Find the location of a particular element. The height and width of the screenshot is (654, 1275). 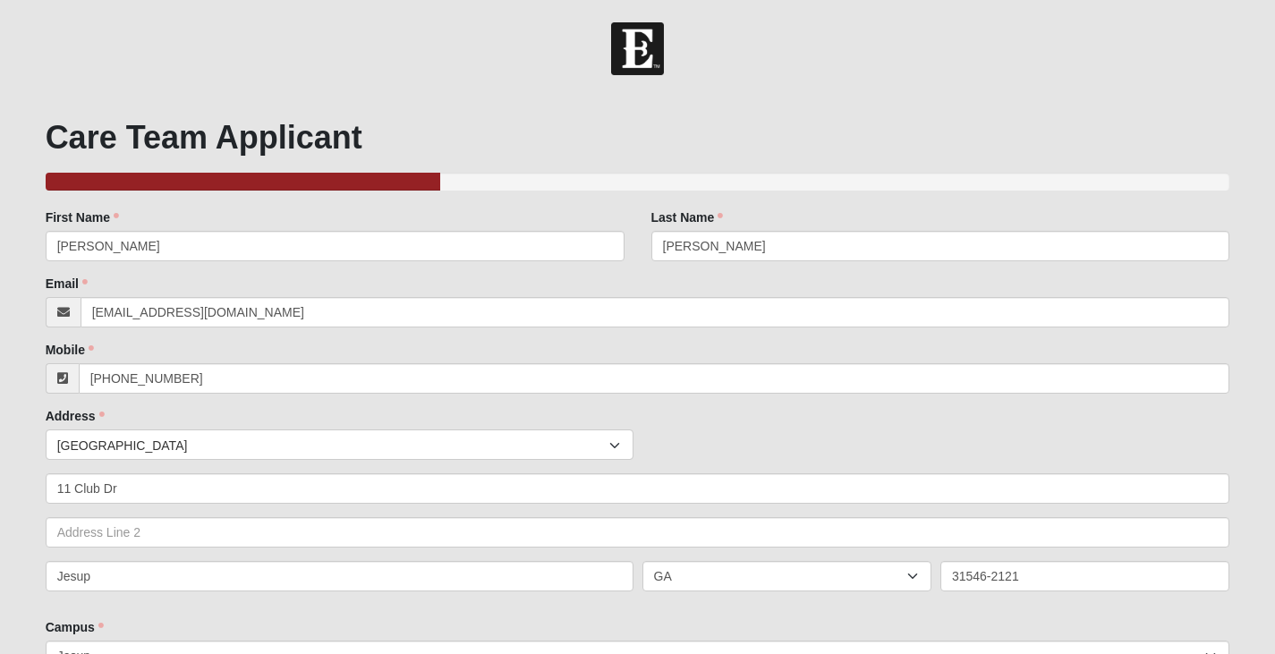

label: Mobile is located at coordinates (70, 350).